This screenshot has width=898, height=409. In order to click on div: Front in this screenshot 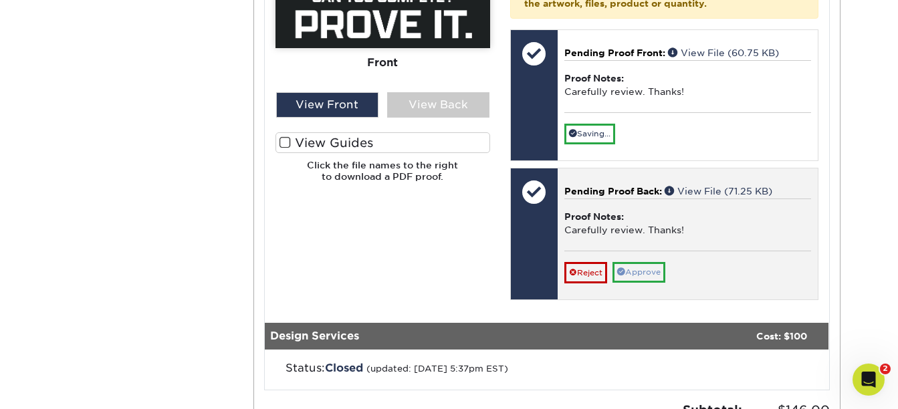, I will do `click(382, 63)`.